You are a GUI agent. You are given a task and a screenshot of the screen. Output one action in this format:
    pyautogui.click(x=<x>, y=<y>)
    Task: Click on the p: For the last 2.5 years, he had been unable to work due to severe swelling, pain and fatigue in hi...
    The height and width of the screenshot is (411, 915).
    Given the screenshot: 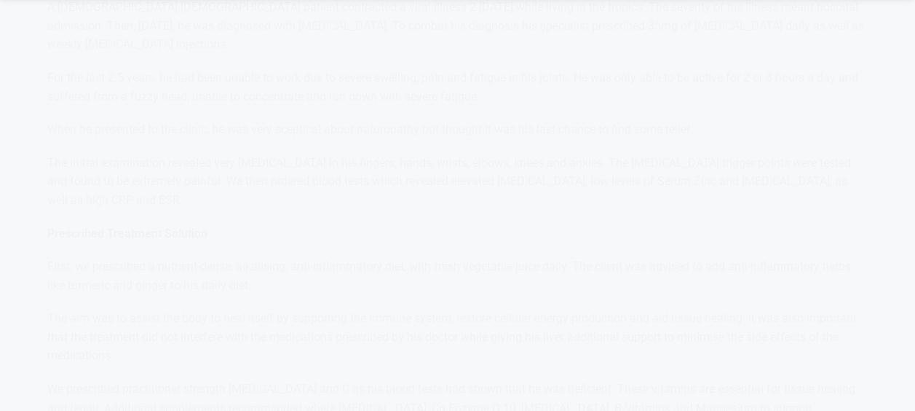 What is the action you would take?
    pyautogui.click(x=457, y=87)
    